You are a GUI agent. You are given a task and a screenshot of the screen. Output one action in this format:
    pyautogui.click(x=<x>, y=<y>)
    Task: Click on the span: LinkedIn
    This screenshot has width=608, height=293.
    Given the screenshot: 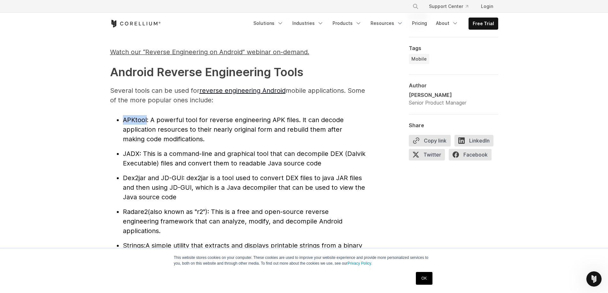 What is the action you would take?
    pyautogui.click(x=474, y=141)
    